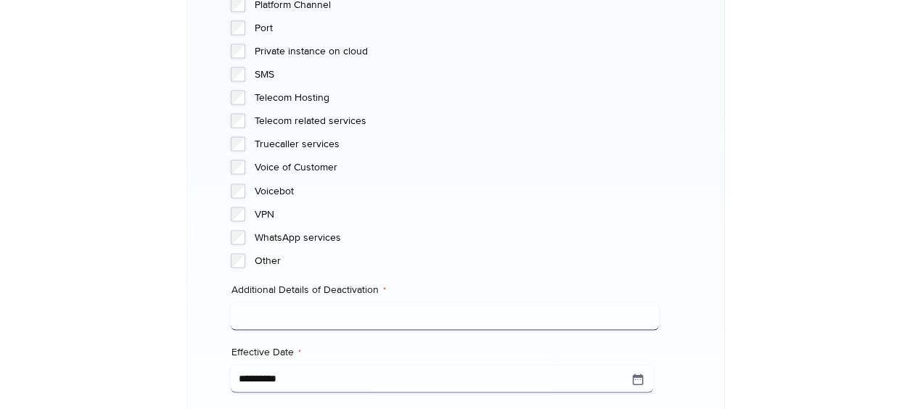 Image resolution: width=912 pixels, height=409 pixels. I want to click on label: Voice of Customer, so click(457, 168).